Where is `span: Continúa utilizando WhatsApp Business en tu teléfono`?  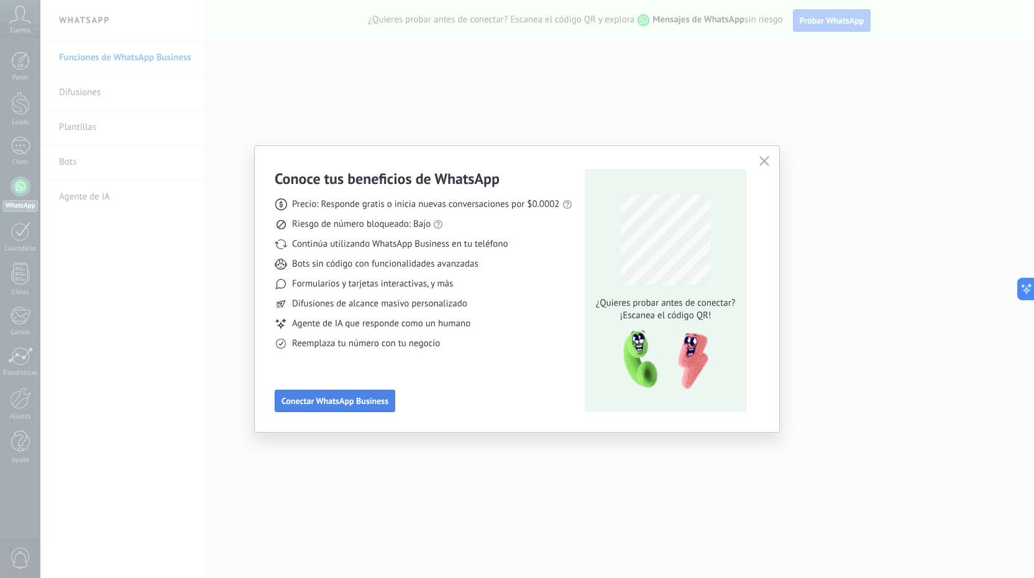
span: Continúa utilizando WhatsApp Business en tu teléfono is located at coordinates (399, 244).